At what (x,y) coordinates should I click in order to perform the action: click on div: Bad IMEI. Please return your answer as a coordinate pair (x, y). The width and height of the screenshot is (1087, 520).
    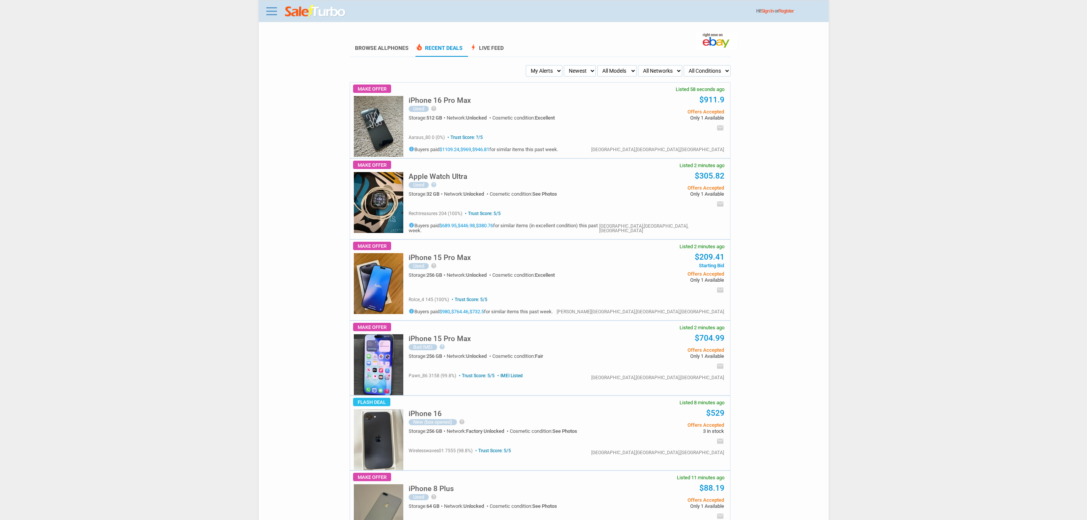
    Looking at the image, I should click on (423, 347).